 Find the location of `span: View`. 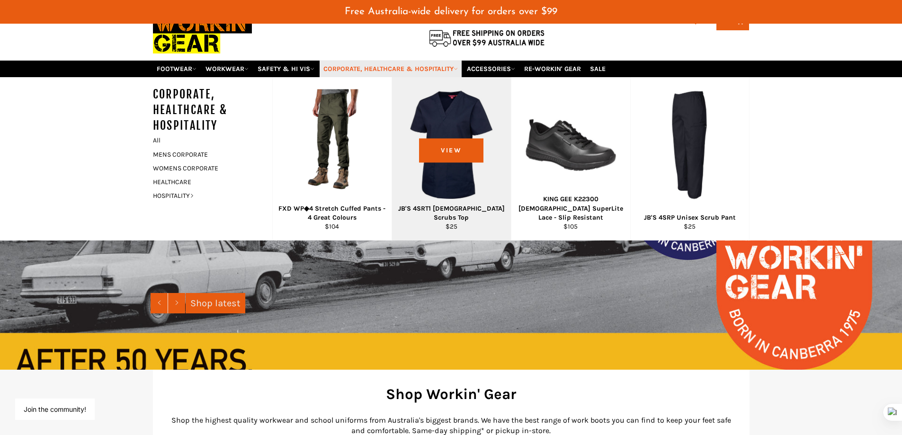

span: View is located at coordinates (451, 150).